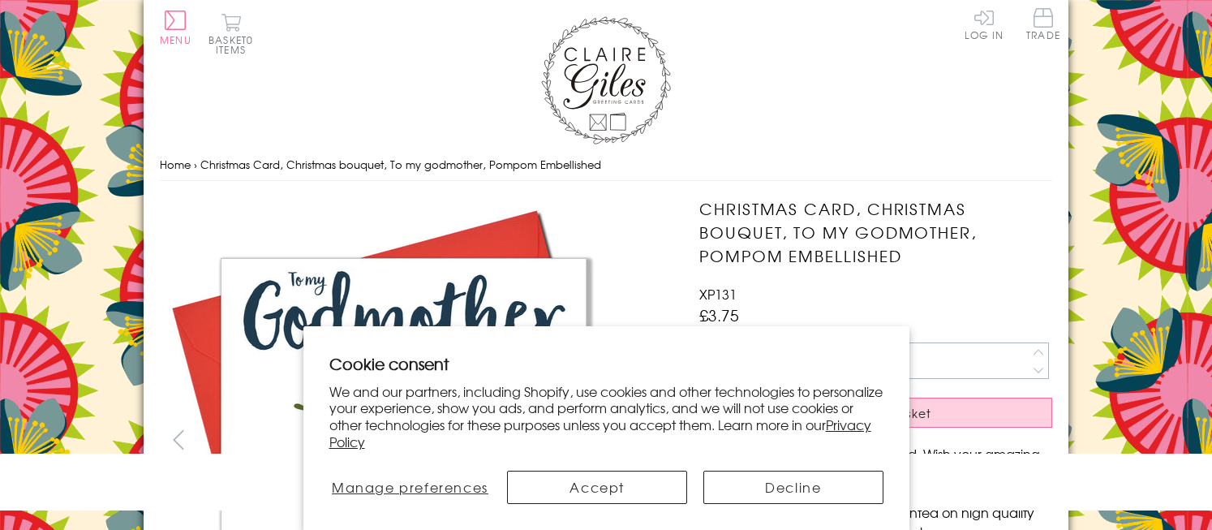 This screenshot has height=530, width=1212. I want to click on button: Manage preferences, so click(411, 487).